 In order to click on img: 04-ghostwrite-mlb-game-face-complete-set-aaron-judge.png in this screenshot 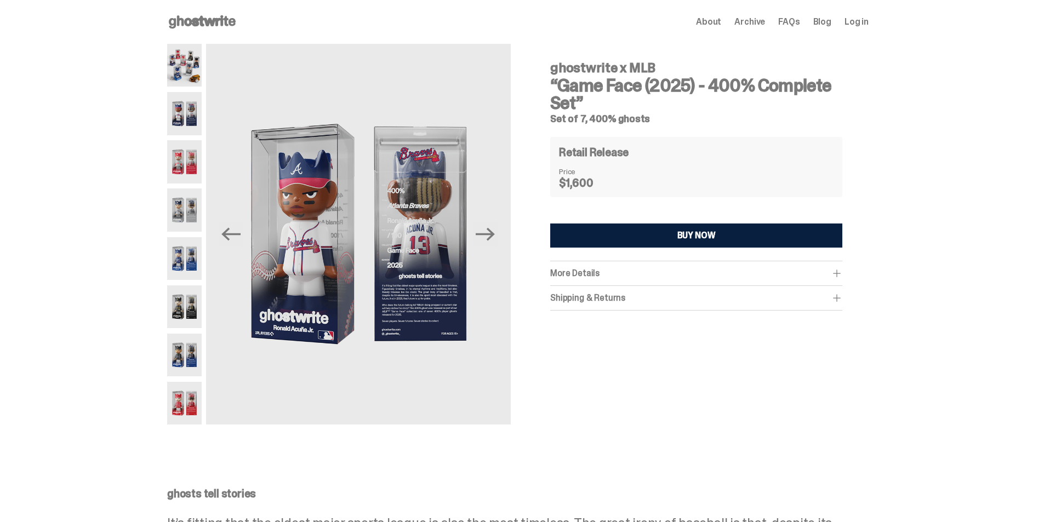, I will do `click(184, 210)`.